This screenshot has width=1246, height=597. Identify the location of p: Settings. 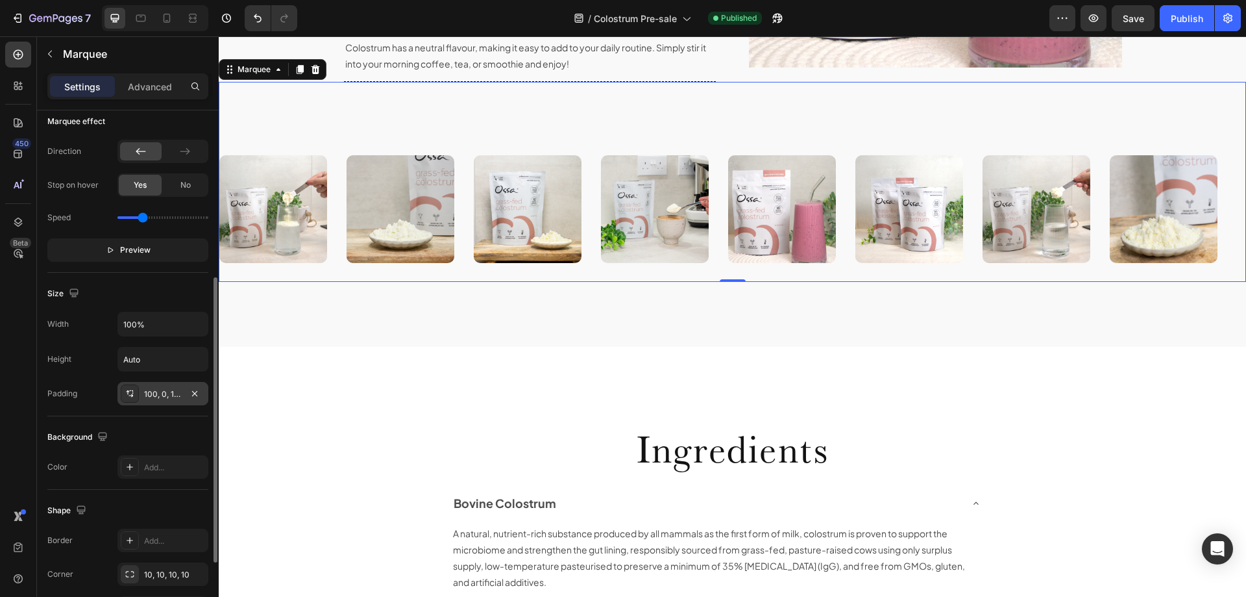
(82, 86).